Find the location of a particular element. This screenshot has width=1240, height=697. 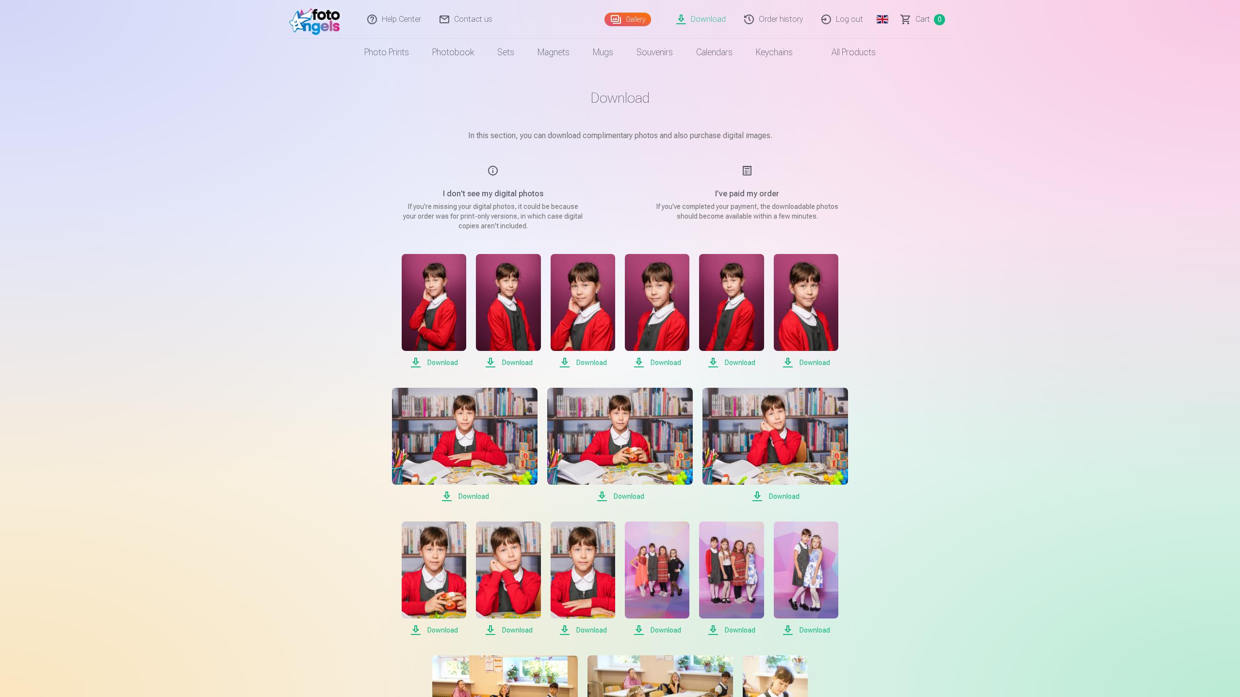

p: If you're missing your digital photos, it could be because your order was for print-only versions... is located at coordinates (493, 216).